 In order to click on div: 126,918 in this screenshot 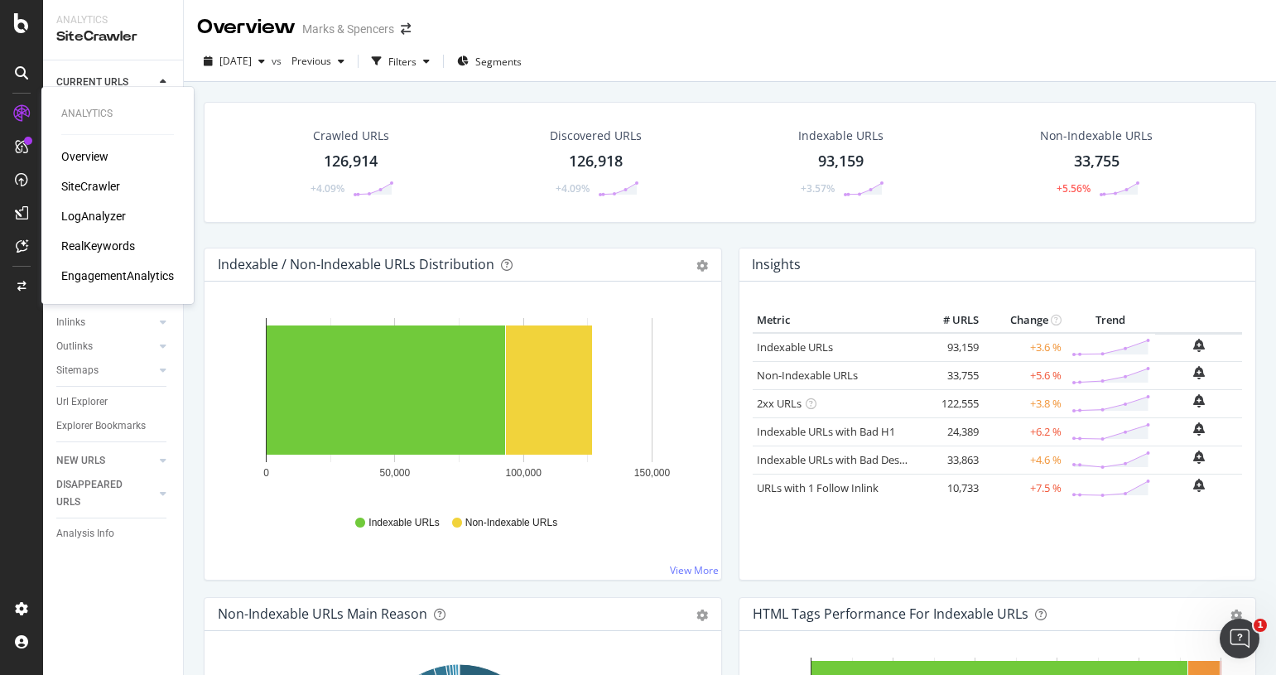, I will do `click(595, 162)`.